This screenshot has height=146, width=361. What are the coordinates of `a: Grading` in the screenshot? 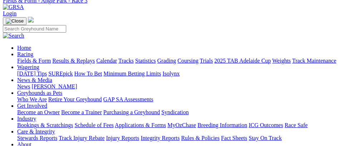 It's located at (167, 61).